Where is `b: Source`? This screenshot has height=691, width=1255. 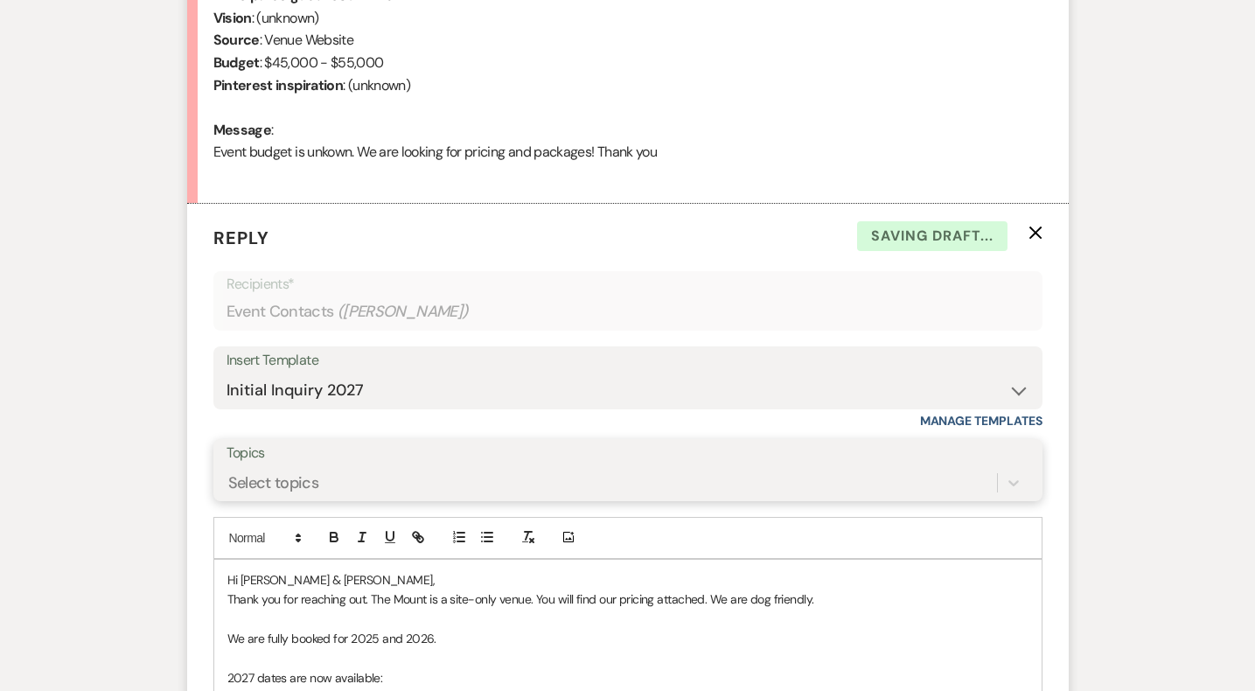 b: Source is located at coordinates (236, 39).